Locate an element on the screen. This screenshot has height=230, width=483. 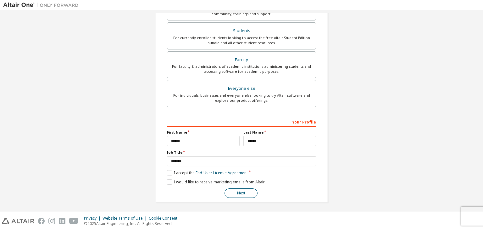
div: For currently enrolled students looking to access the free Altair Student Edition bundle and all ... is located at coordinates (241, 40).